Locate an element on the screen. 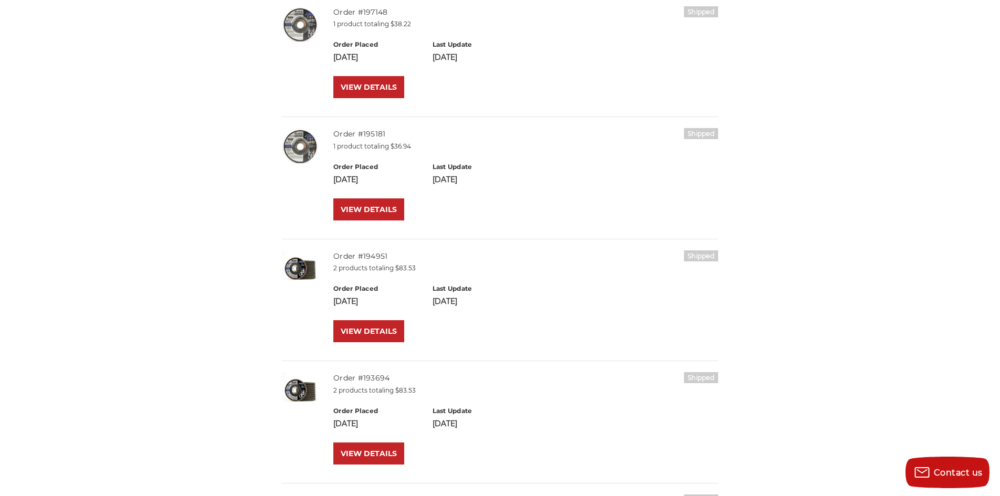  button: Contact us is located at coordinates (948, 473).